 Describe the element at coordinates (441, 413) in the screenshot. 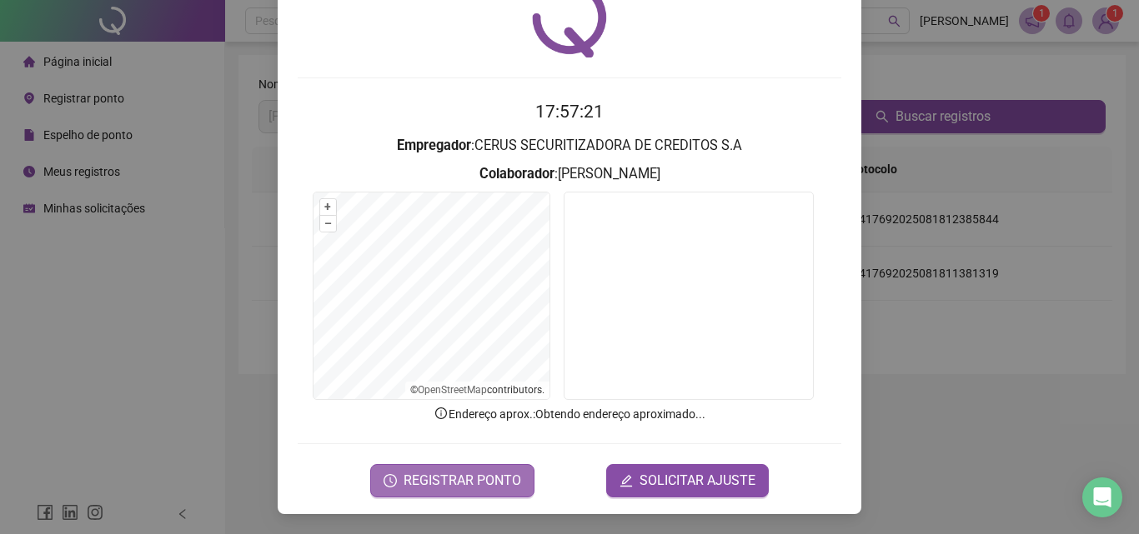

I see `span: info-circle` at that location.